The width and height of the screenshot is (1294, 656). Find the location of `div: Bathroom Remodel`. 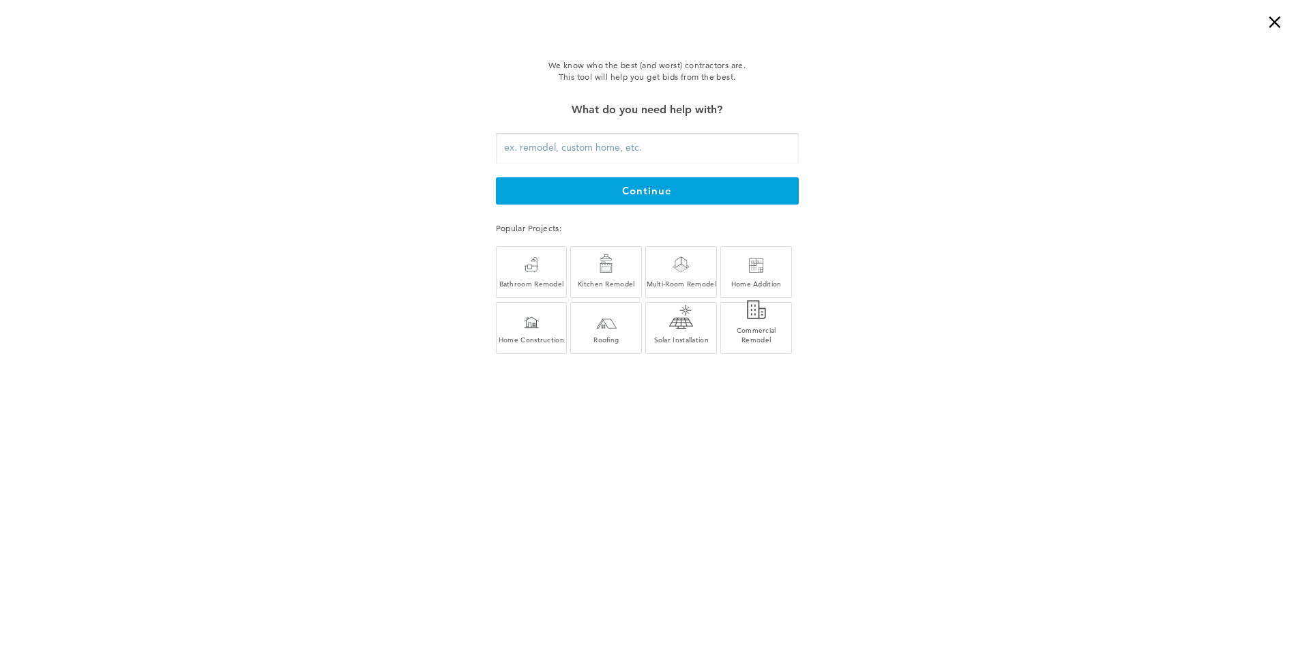

div: Bathroom Remodel is located at coordinates (532, 284).